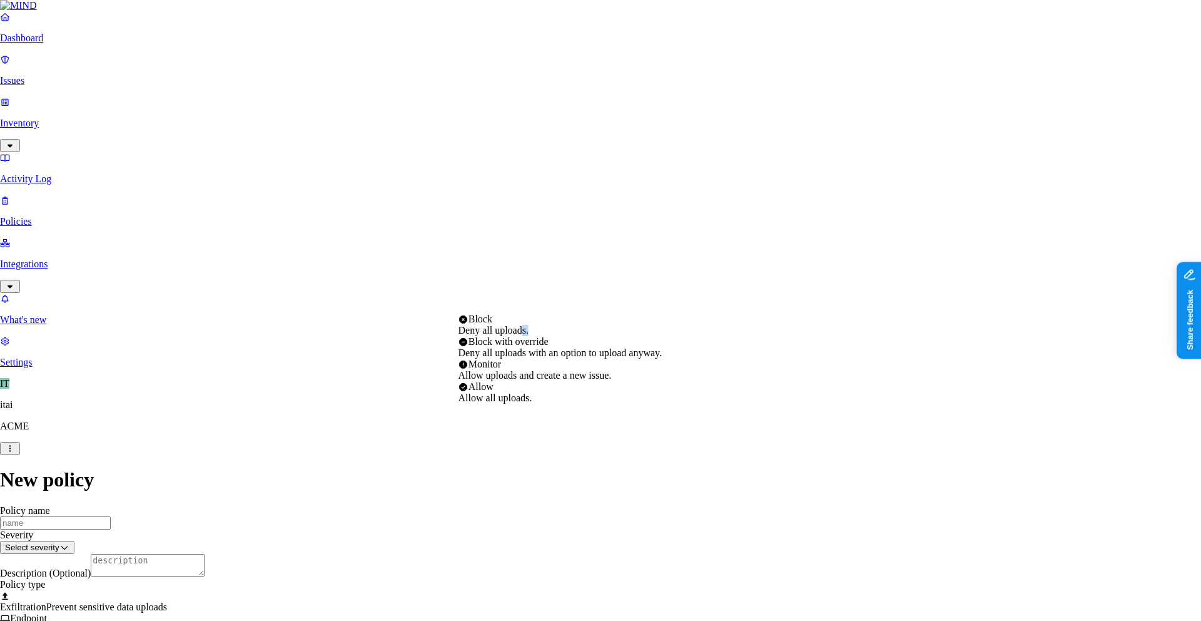 Image resolution: width=1201 pixels, height=621 pixels. Describe the element at coordinates (485, 363) in the screenshot. I see `span: Monitor` at that location.